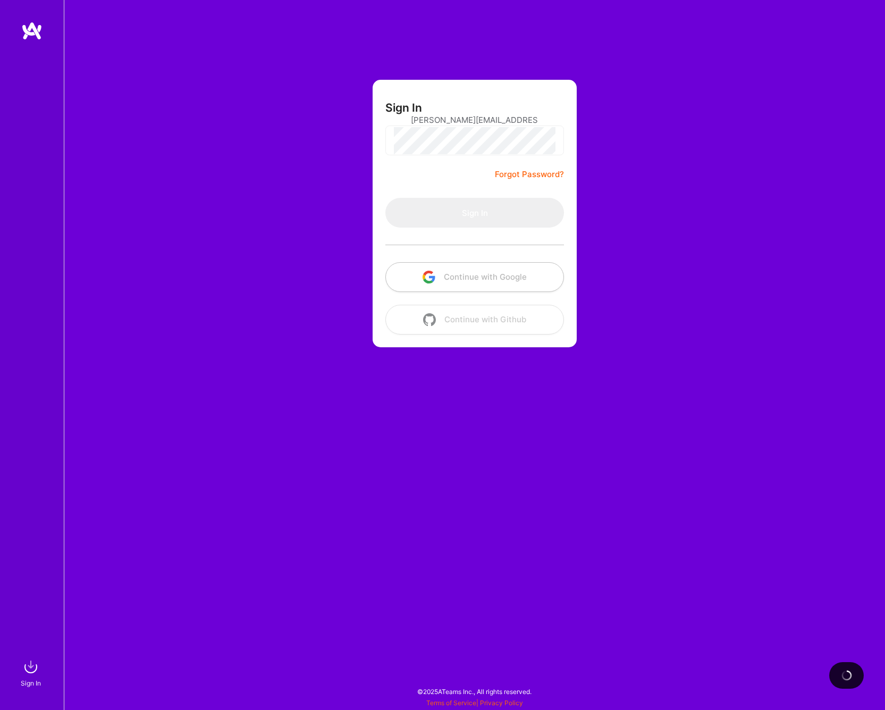  What do you see at coordinates (31, 683) in the screenshot?
I see `div: Sign In` at bounding box center [31, 683].